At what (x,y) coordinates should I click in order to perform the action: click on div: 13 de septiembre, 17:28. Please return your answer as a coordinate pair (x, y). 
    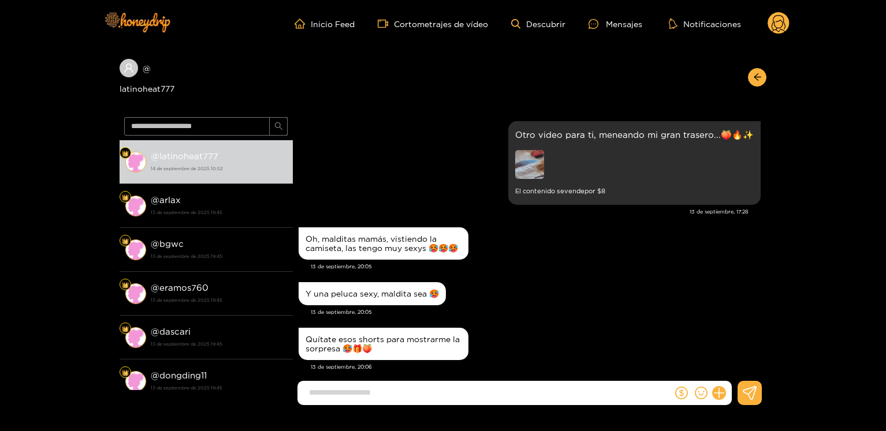
    Looking at the image, I should click on (634, 163).